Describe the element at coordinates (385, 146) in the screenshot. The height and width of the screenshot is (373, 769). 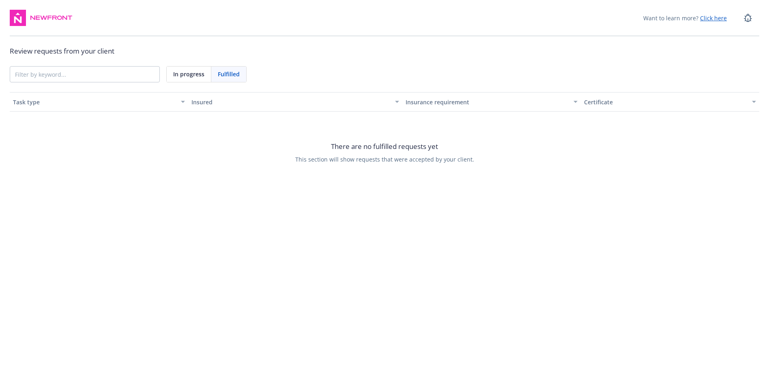
I see `span: There are no fulfilled requests yet` at that location.